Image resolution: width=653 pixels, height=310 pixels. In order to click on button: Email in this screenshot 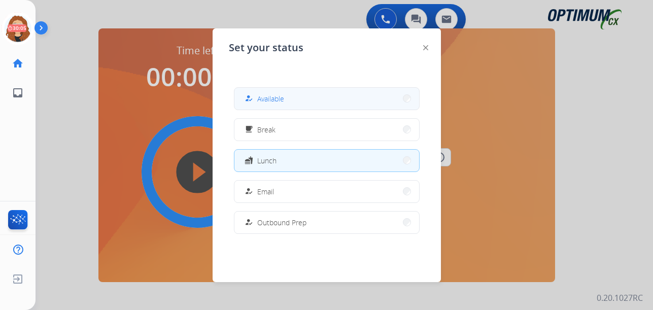, I will do `click(327, 191)`.